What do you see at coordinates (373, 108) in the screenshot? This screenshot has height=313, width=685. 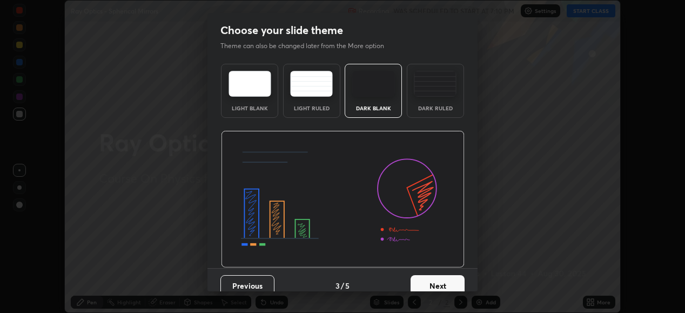 I see `div: Dark Blank` at bounding box center [373, 108].